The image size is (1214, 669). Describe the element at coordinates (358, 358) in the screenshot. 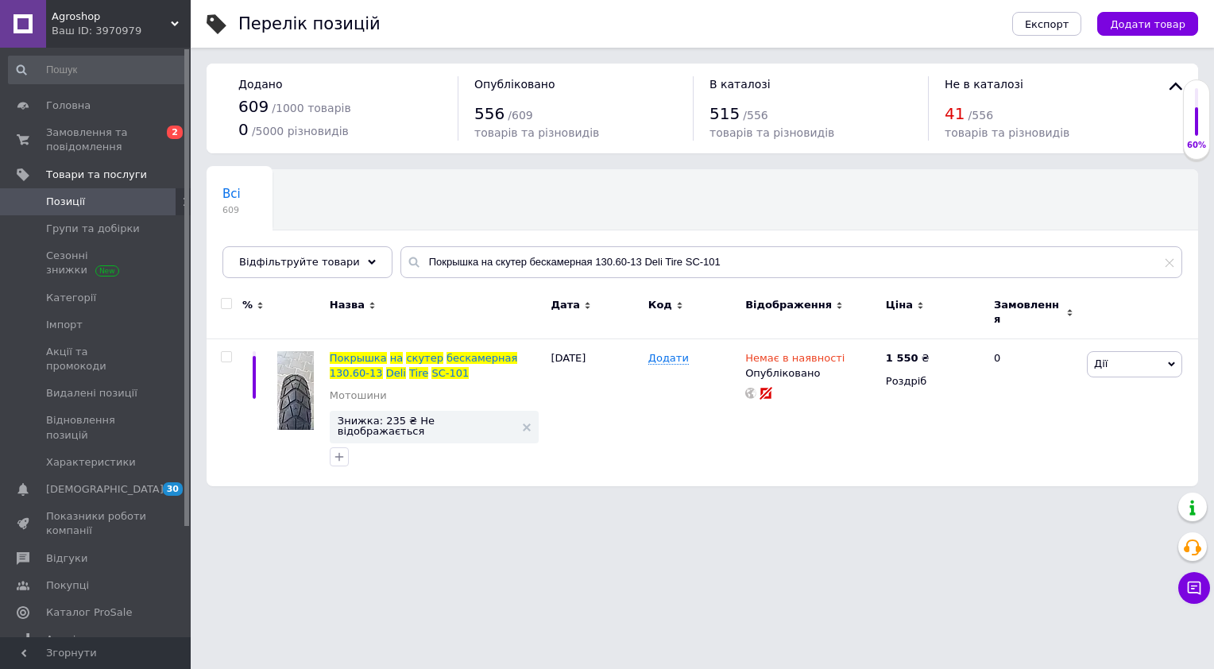

I see `span: Покрышка` at that location.